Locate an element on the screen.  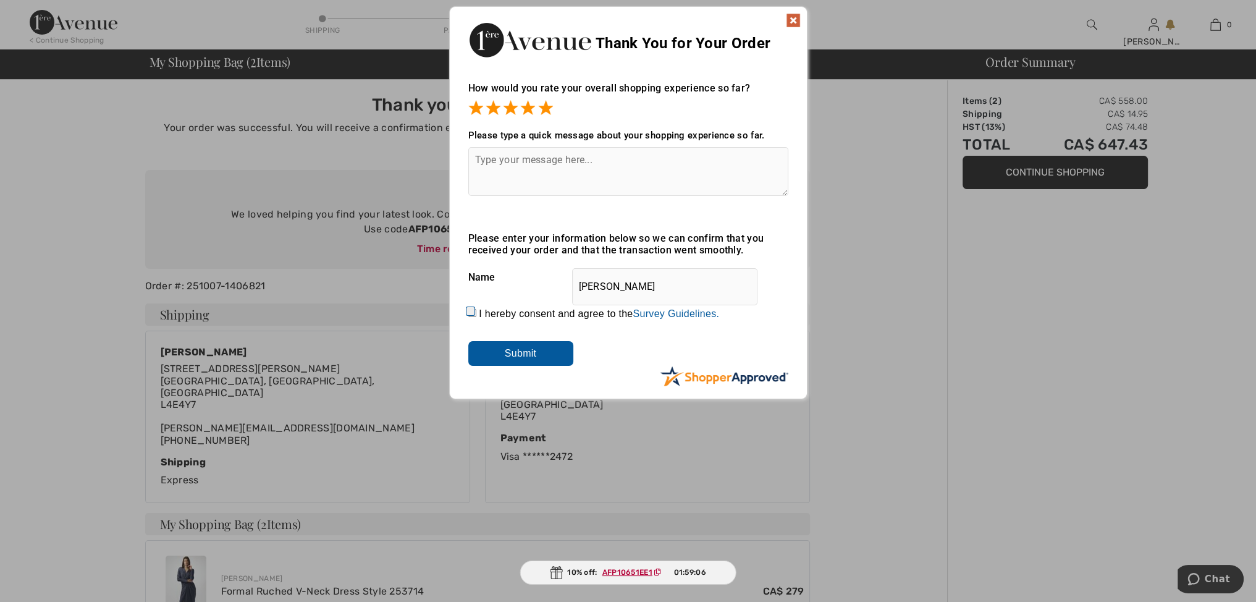
ins: AFP10651EE1 is located at coordinates (627, 572).